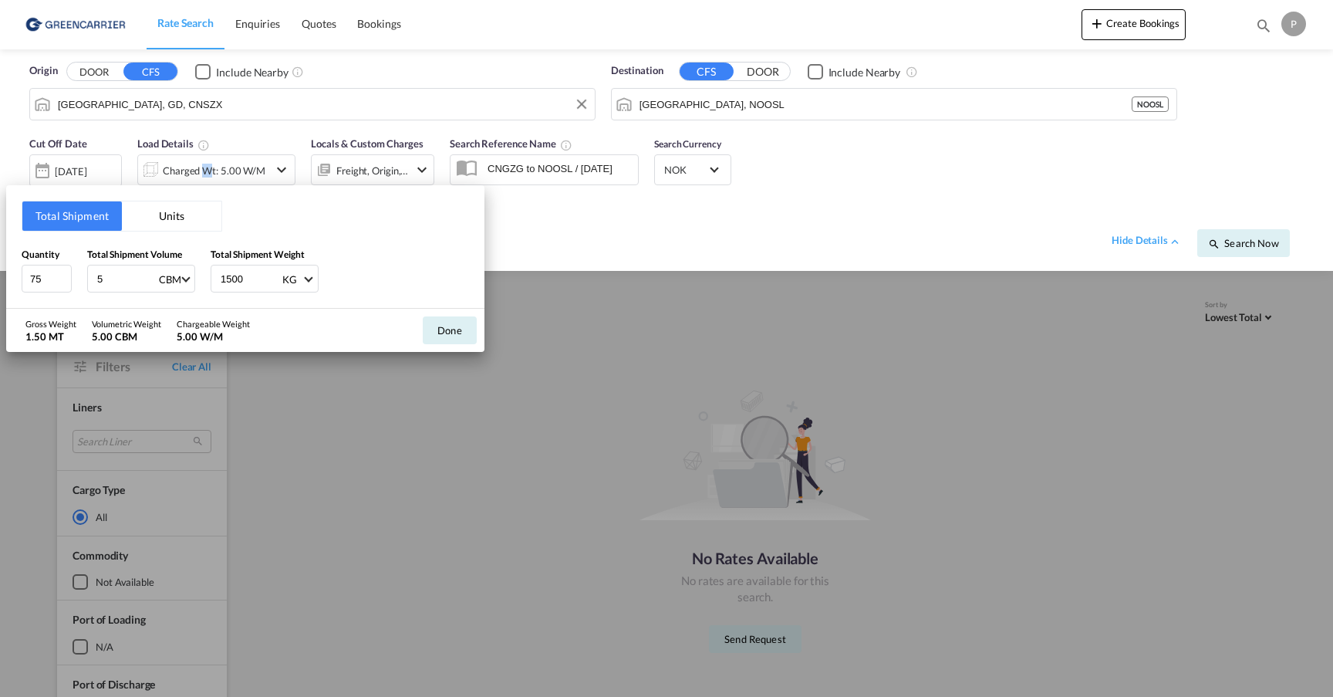 This screenshot has width=1333, height=697. I want to click on input: Enter volume, so click(127, 279).